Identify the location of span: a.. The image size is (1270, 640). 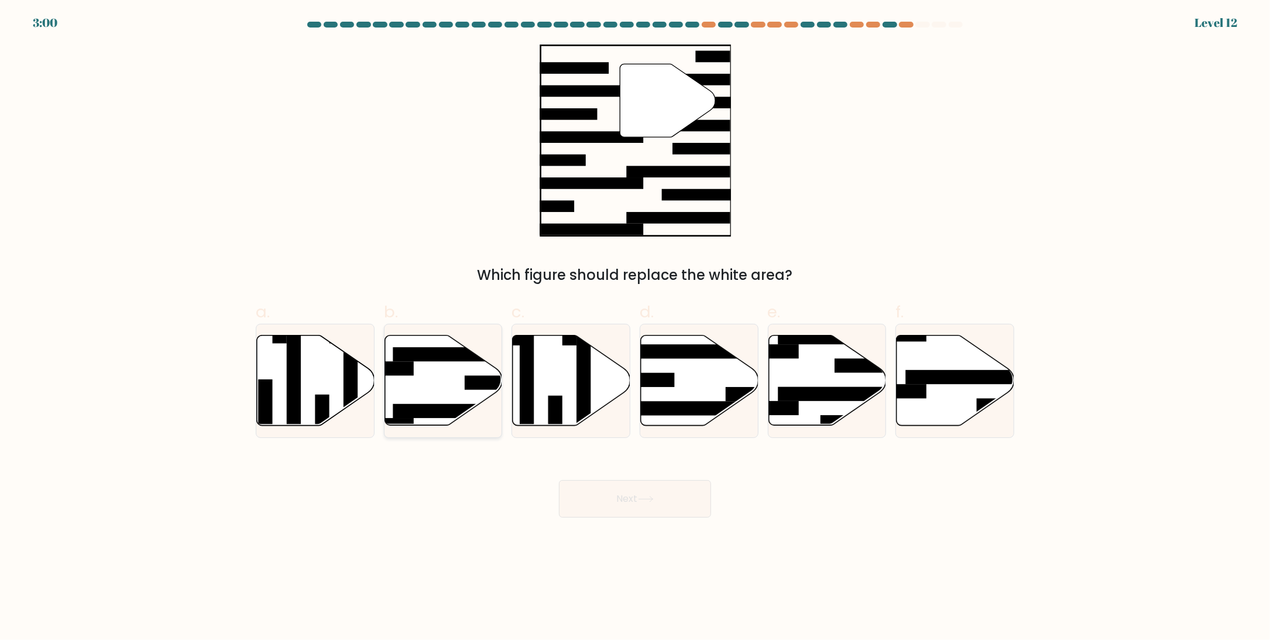
(263, 311).